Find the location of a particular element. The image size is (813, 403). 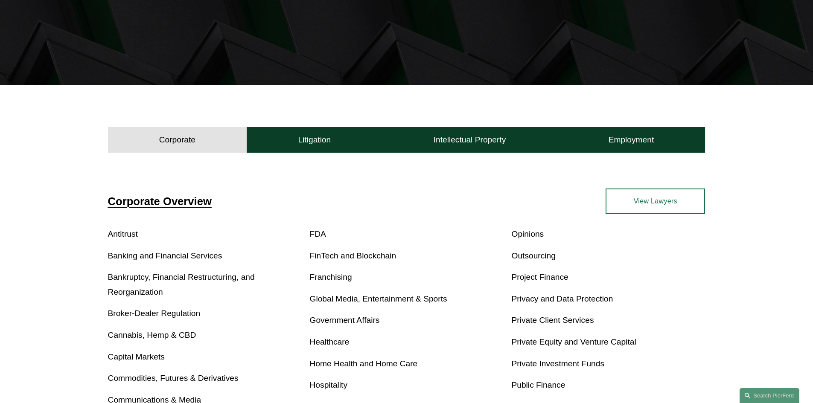

a: Opinions is located at coordinates (528, 234).